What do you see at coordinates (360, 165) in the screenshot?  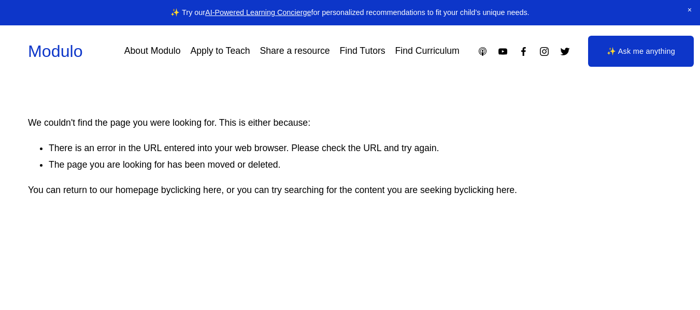 I see `li: The page you are looking for has been moved or deleted.` at bounding box center [360, 165].